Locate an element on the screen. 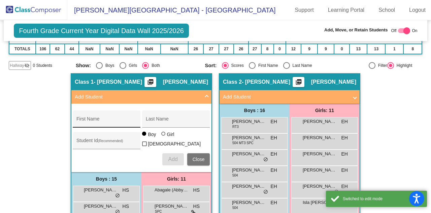 The width and height of the screenshot is (431, 213). td: 62 is located at coordinates (57, 49).